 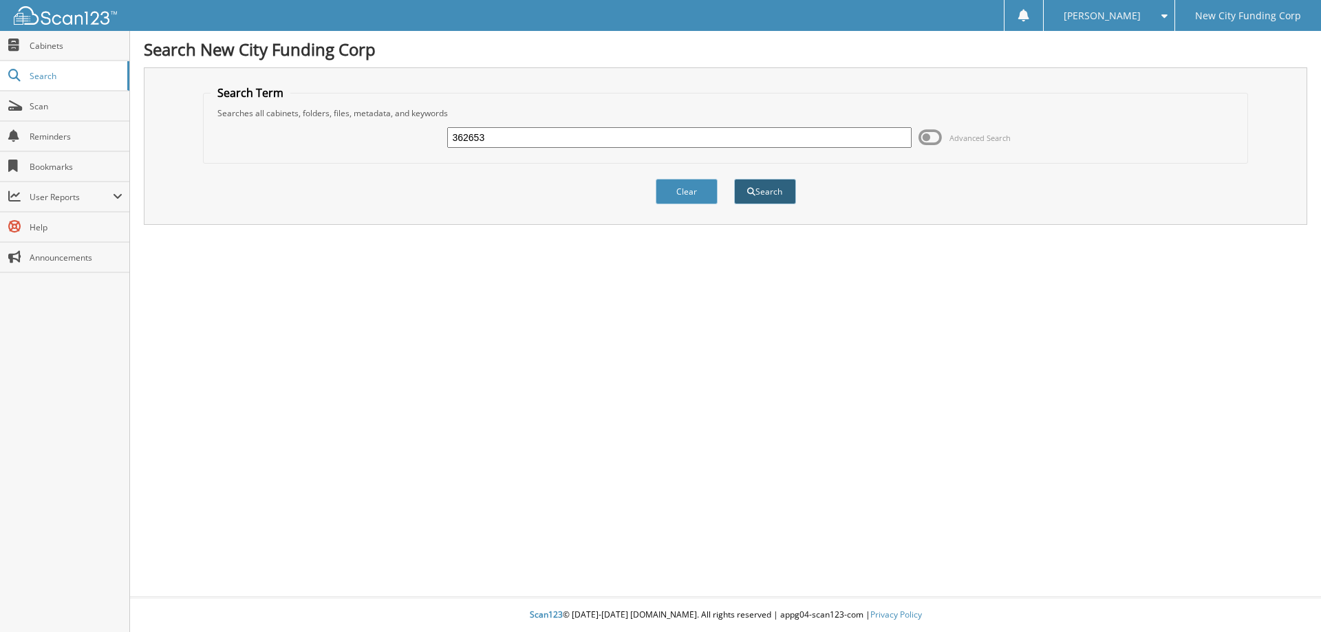 What do you see at coordinates (250, 93) in the screenshot?
I see `legend: Search Term` at bounding box center [250, 93].